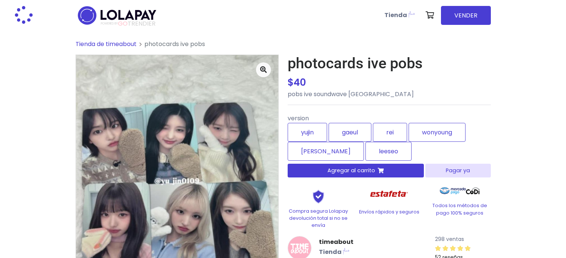 The image size is (566, 258). What do you see at coordinates (453, 249) in the screenshot?
I see `div: 4.96 / 5` at bounding box center [453, 249].